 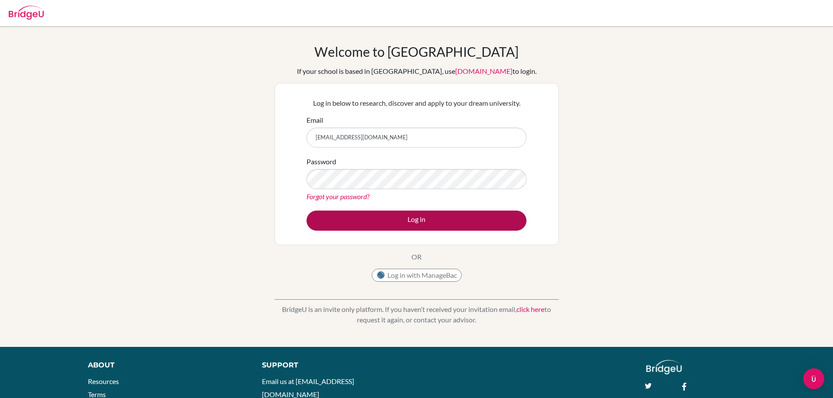 I want to click on div: About, so click(x=165, y=365).